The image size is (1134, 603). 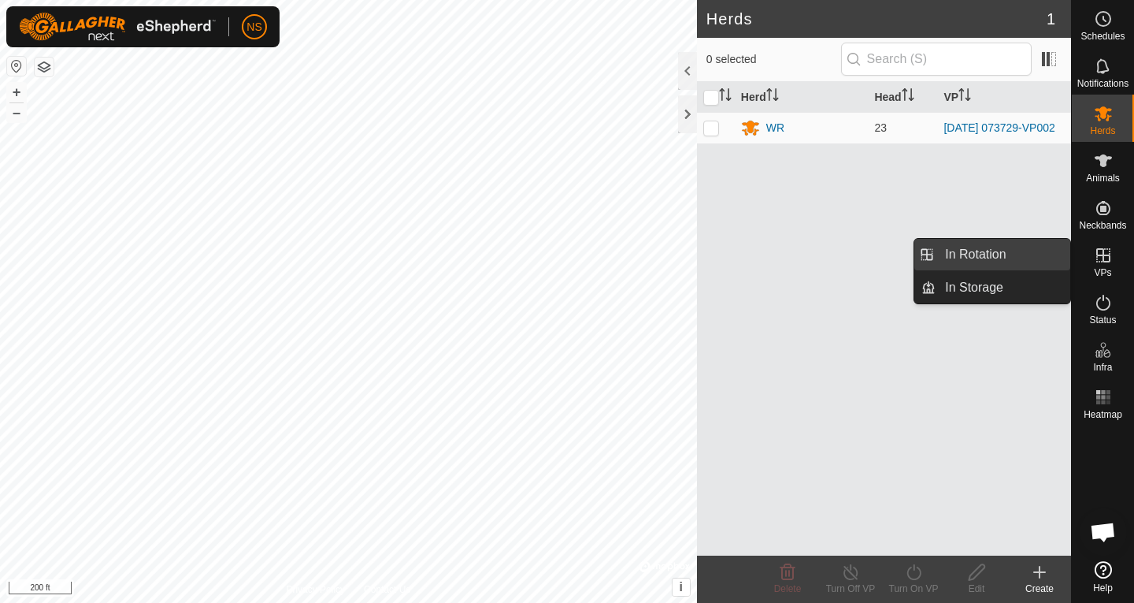 I want to click on div: WR, so click(x=775, y=128).